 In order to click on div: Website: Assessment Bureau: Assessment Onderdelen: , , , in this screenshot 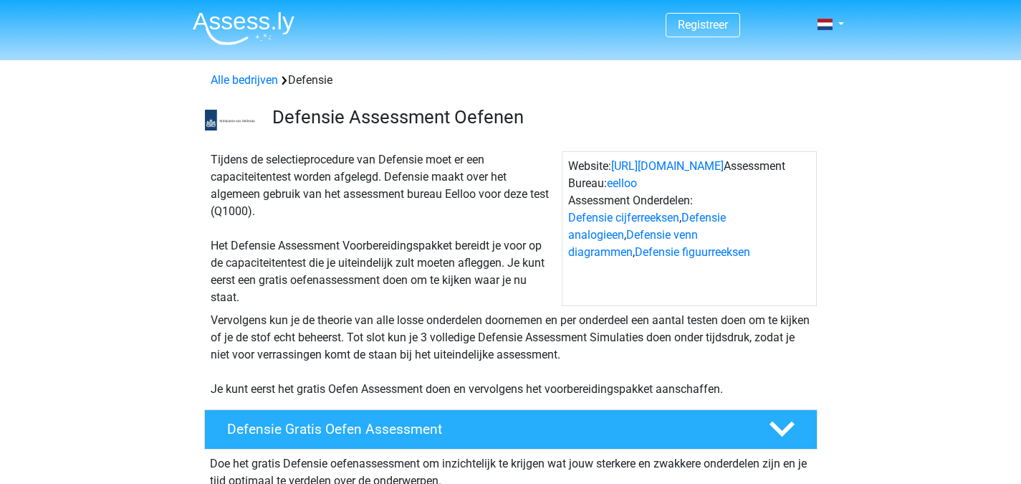, I will do `click(689, 229)`.